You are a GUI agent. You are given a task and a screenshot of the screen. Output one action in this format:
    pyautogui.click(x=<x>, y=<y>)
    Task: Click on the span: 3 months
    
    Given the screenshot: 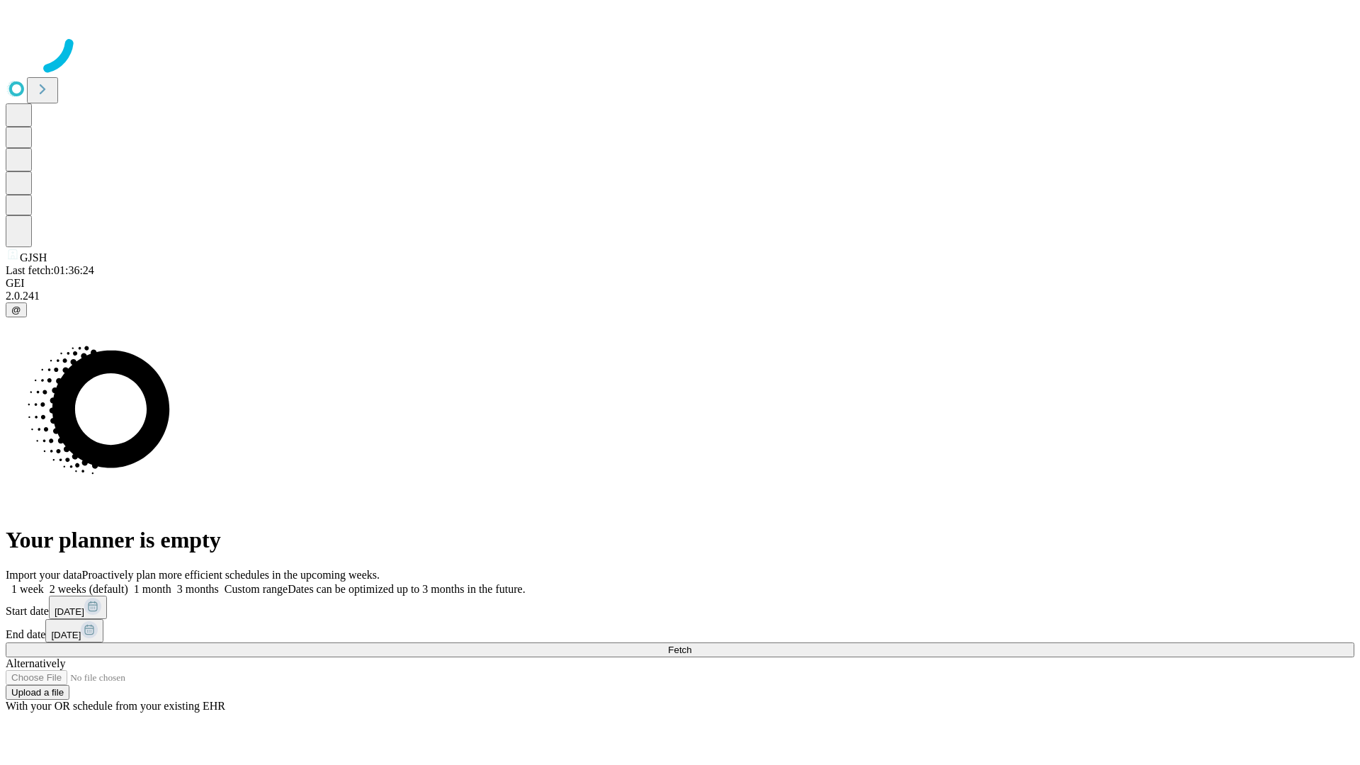 What is the action you would take?
    pyautogui.click(x=198, y=589)
    